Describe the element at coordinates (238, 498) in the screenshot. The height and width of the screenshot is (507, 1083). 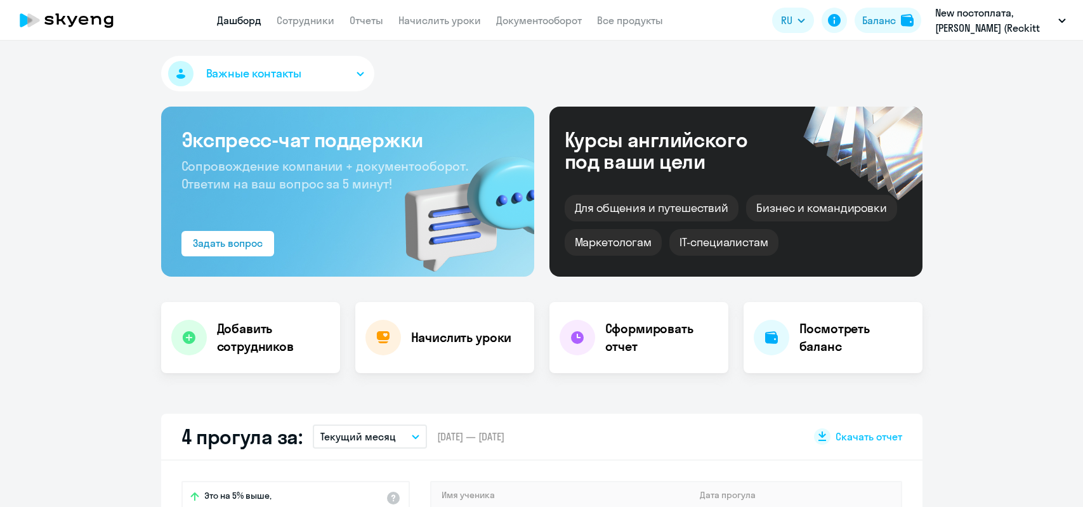
I see `span: Это на 5% выше,` at that location.